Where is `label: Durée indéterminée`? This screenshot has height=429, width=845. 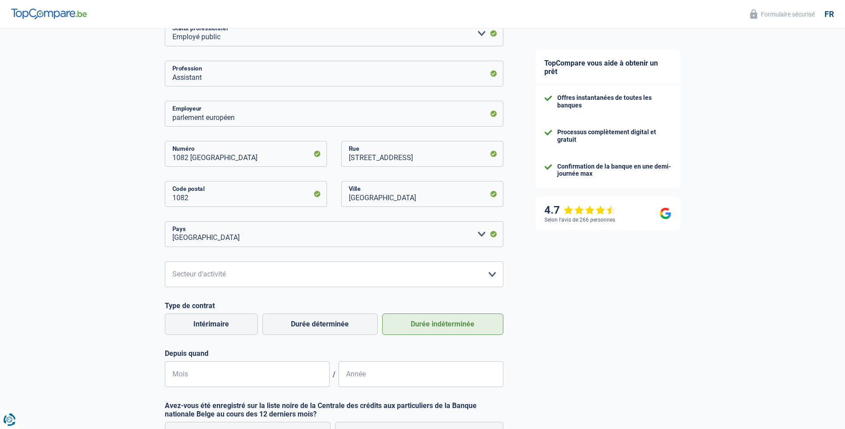
label: Durée indéterminée is located at coordinates (443, 324).